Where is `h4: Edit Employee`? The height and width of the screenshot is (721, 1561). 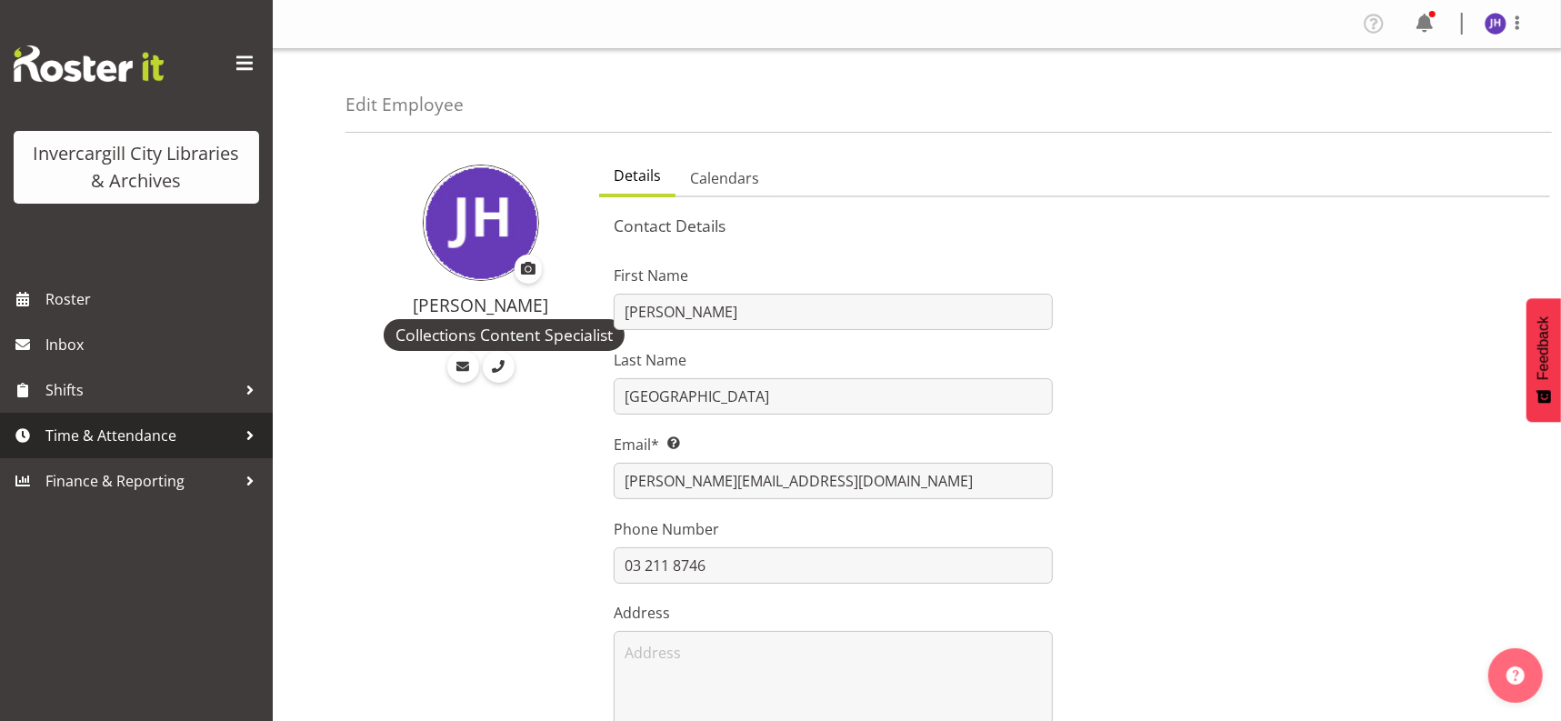
h4: Edit Employee is located at coordinates (405, 105).